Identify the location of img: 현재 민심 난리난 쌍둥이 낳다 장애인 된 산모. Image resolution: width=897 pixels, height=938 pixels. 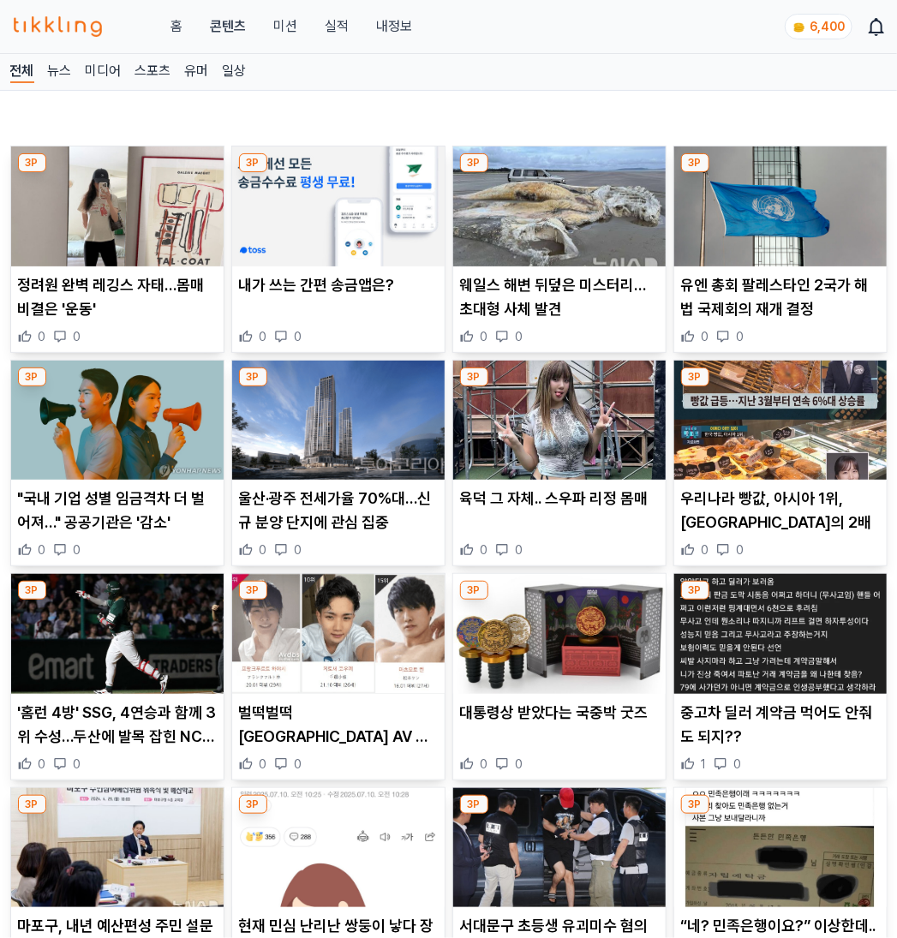
(338, 848).